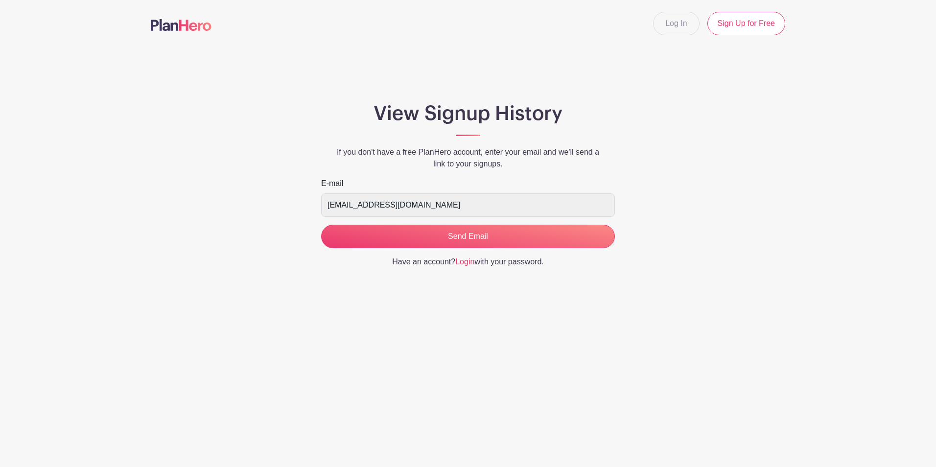  What do you see at coordinates (468, 262) in the screenshot?
I see `p: Have an account? with your password.` at bounding box center [468, 262].